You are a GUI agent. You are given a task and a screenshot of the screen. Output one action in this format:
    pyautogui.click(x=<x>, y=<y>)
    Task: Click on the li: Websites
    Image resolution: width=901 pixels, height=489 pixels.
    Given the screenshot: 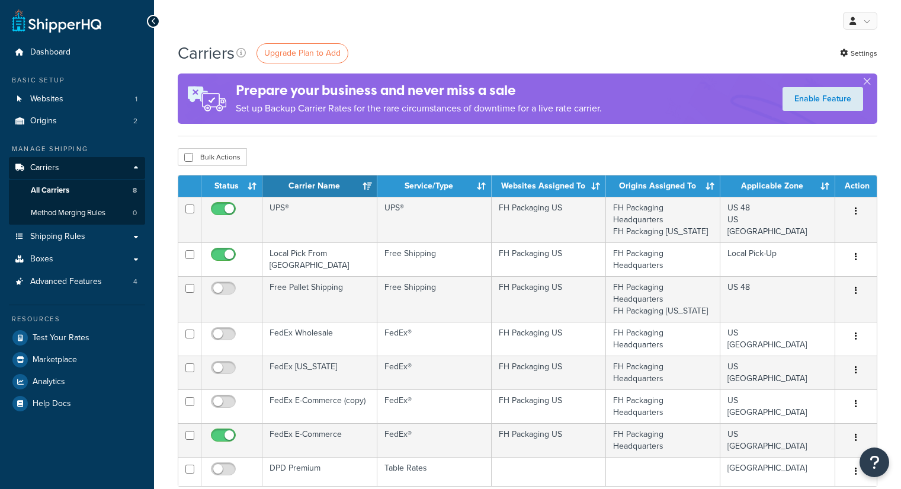 What is the action you would take?
    pyautogui.click(x=77, y=99)
    